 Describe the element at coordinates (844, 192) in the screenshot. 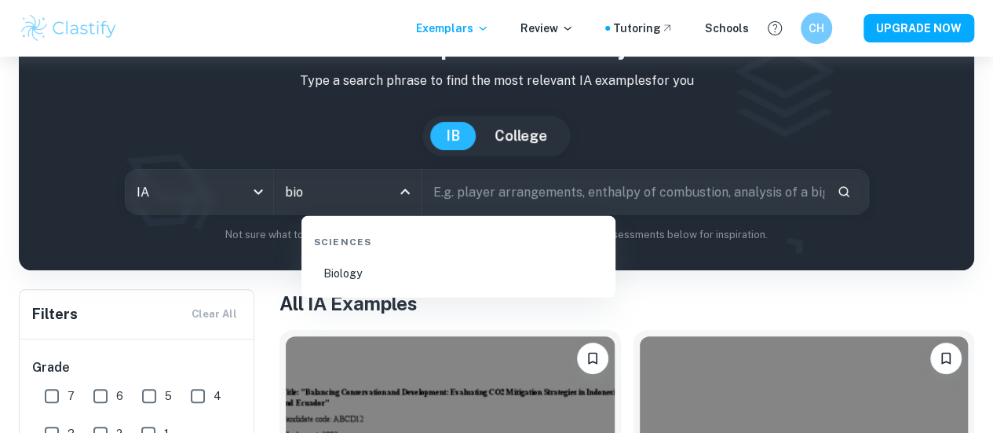

I see `button: Search` at that location.